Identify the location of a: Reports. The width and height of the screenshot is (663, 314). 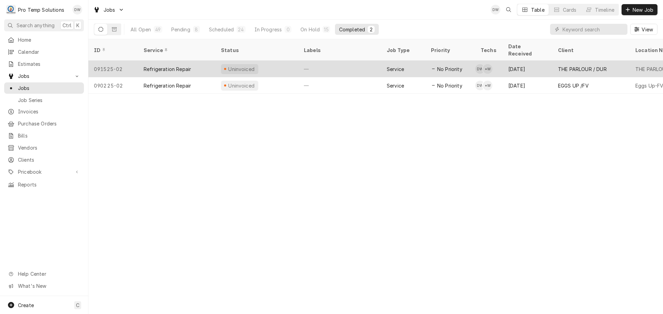
(44, 185).